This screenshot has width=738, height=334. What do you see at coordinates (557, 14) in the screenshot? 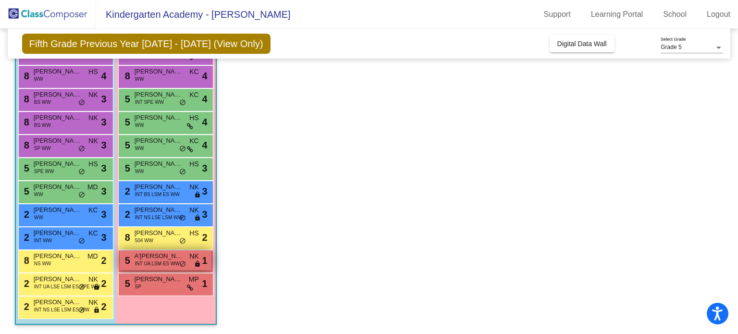
I see `a: Support` at bounding box center [557, 14].